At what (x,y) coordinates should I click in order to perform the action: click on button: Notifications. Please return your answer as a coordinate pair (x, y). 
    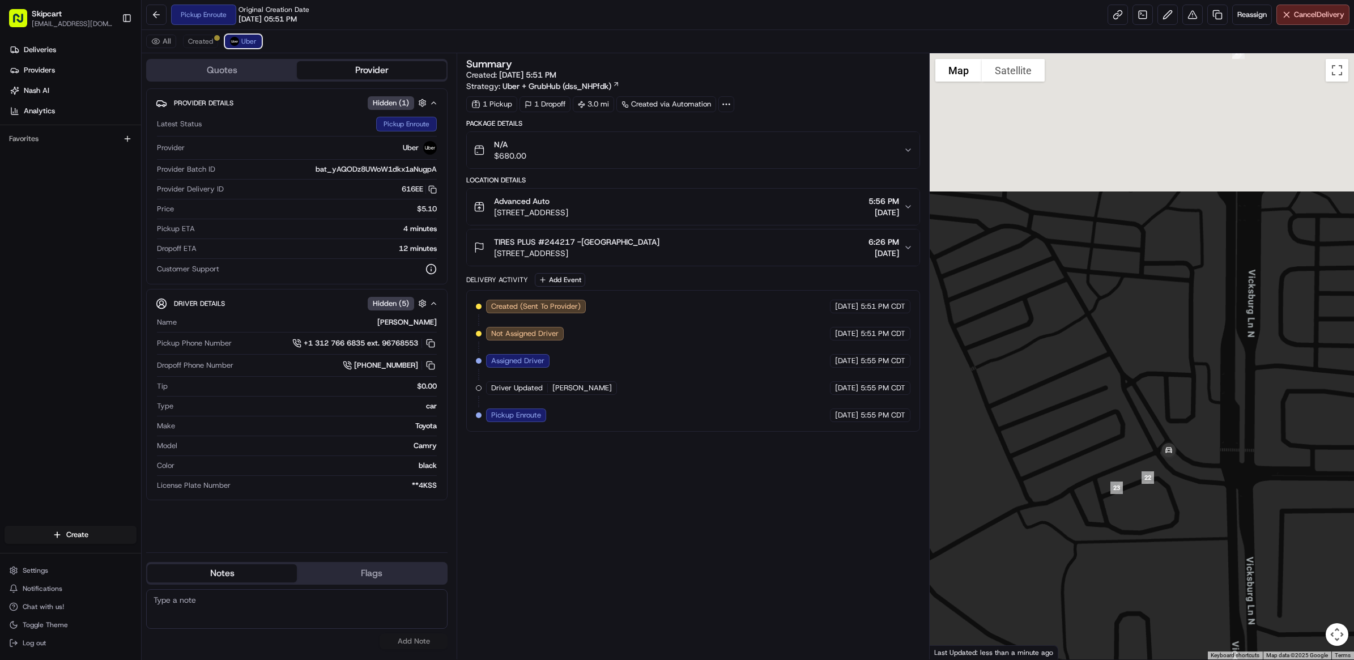
    Looking at the image, I should click on (70, 589).